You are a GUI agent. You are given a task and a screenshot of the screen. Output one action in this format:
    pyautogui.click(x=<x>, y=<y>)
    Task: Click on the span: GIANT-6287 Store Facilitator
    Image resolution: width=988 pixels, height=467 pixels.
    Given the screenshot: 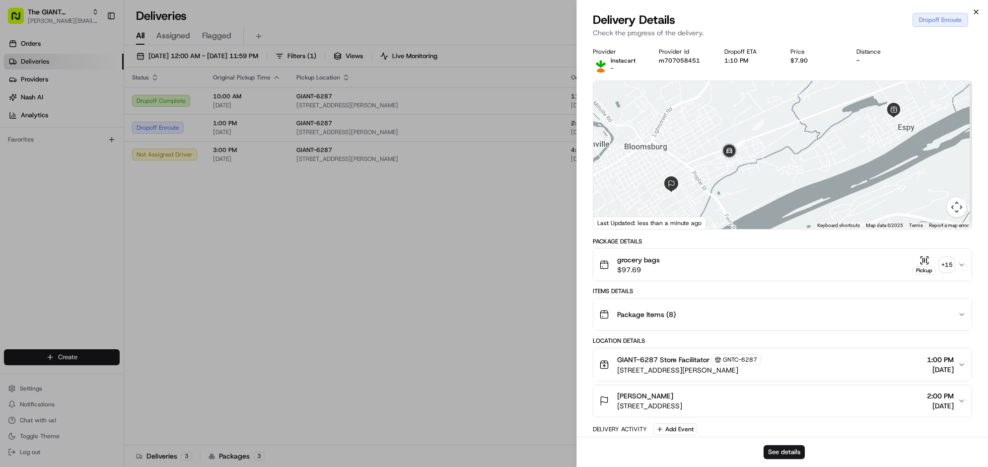 What is the action you would take?
    pyautogui.click(x=663, y=359)
    